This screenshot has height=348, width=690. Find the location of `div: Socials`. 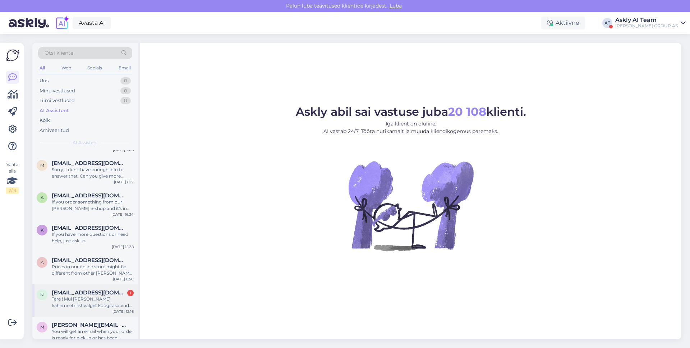

div: Socials is located at coordinates (94, 68).